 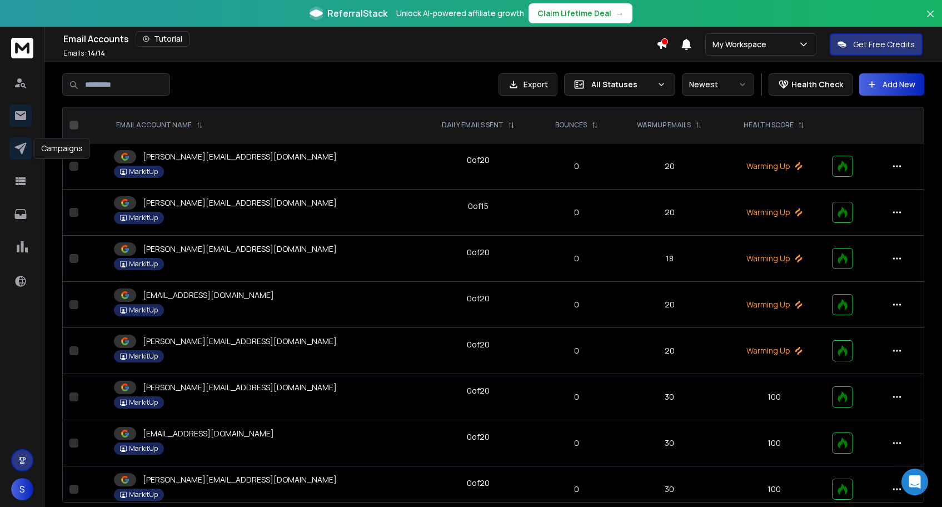 What do you see at coordinates (930, 20) in the screenshot?
I see `button: Close banner` at bounding box center [930, 20].